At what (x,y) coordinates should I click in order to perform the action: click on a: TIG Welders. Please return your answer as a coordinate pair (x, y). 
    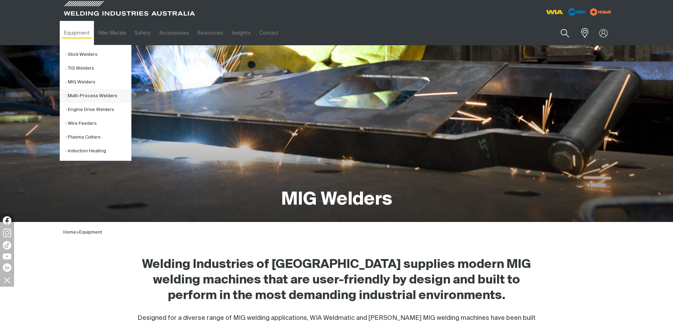
    Looking at the image, I should click on (98, 68).